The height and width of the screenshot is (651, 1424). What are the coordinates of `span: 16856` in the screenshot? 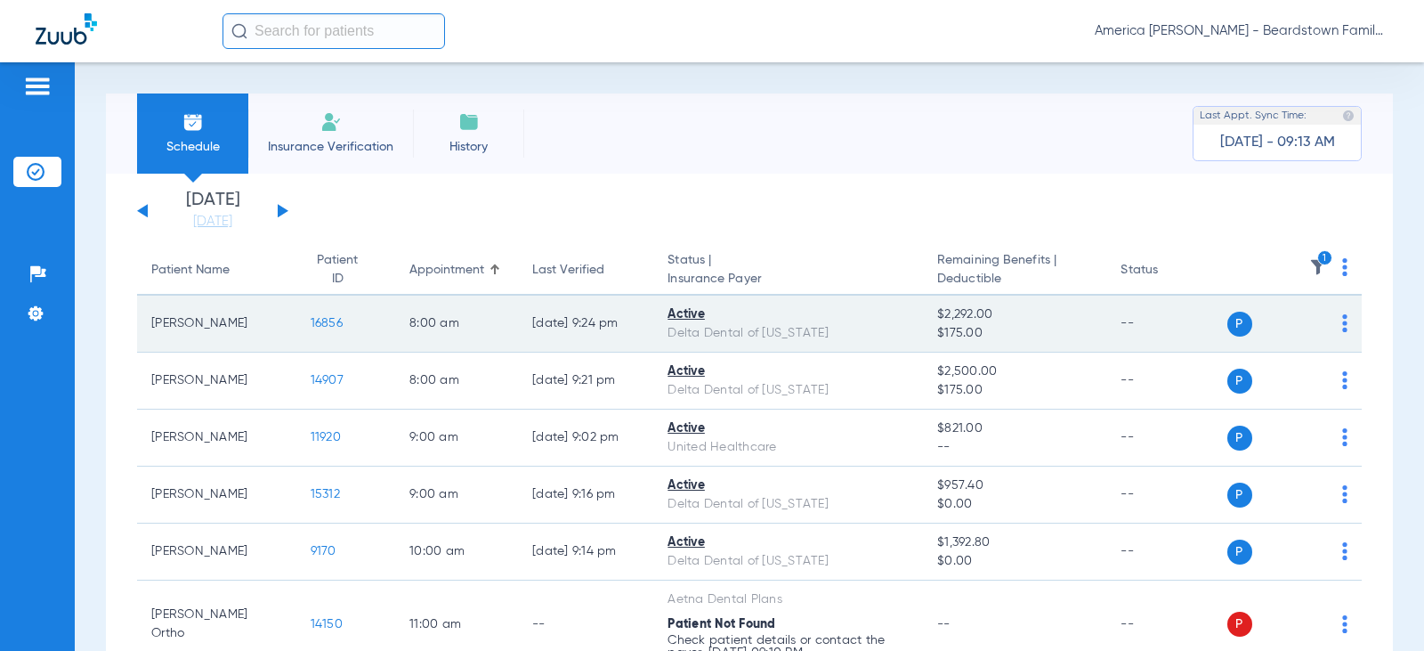 It's located at (327, 323).